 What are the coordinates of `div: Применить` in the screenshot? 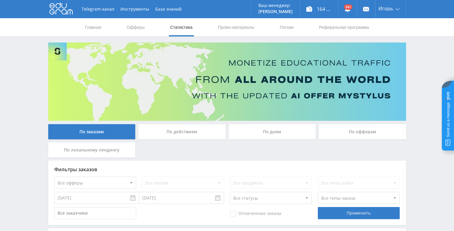 It's located at (359, 213).